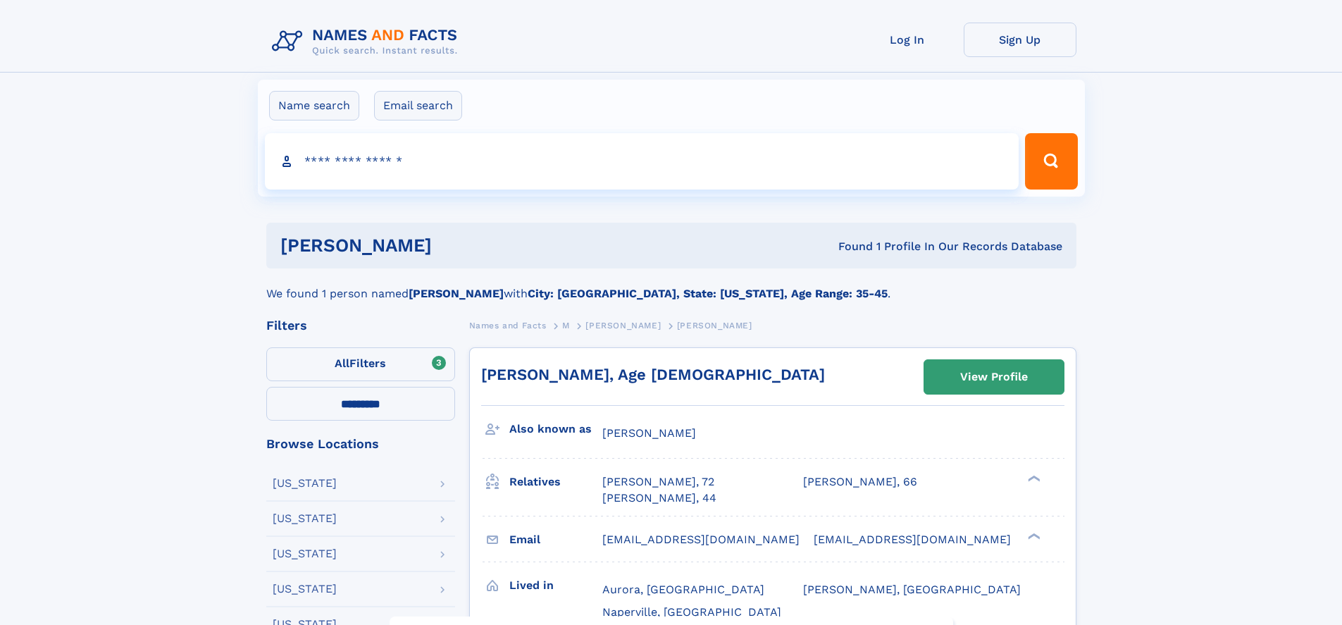  I want to click on span: M, so click(566, 325).